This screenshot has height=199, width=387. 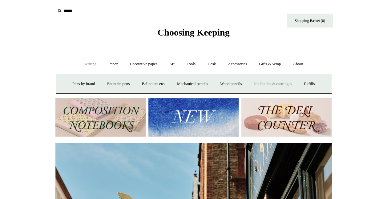 What do you see at coordinates (309, 84) in the screenshot?
I see `a: Refills` at bounding box center [309, 84].